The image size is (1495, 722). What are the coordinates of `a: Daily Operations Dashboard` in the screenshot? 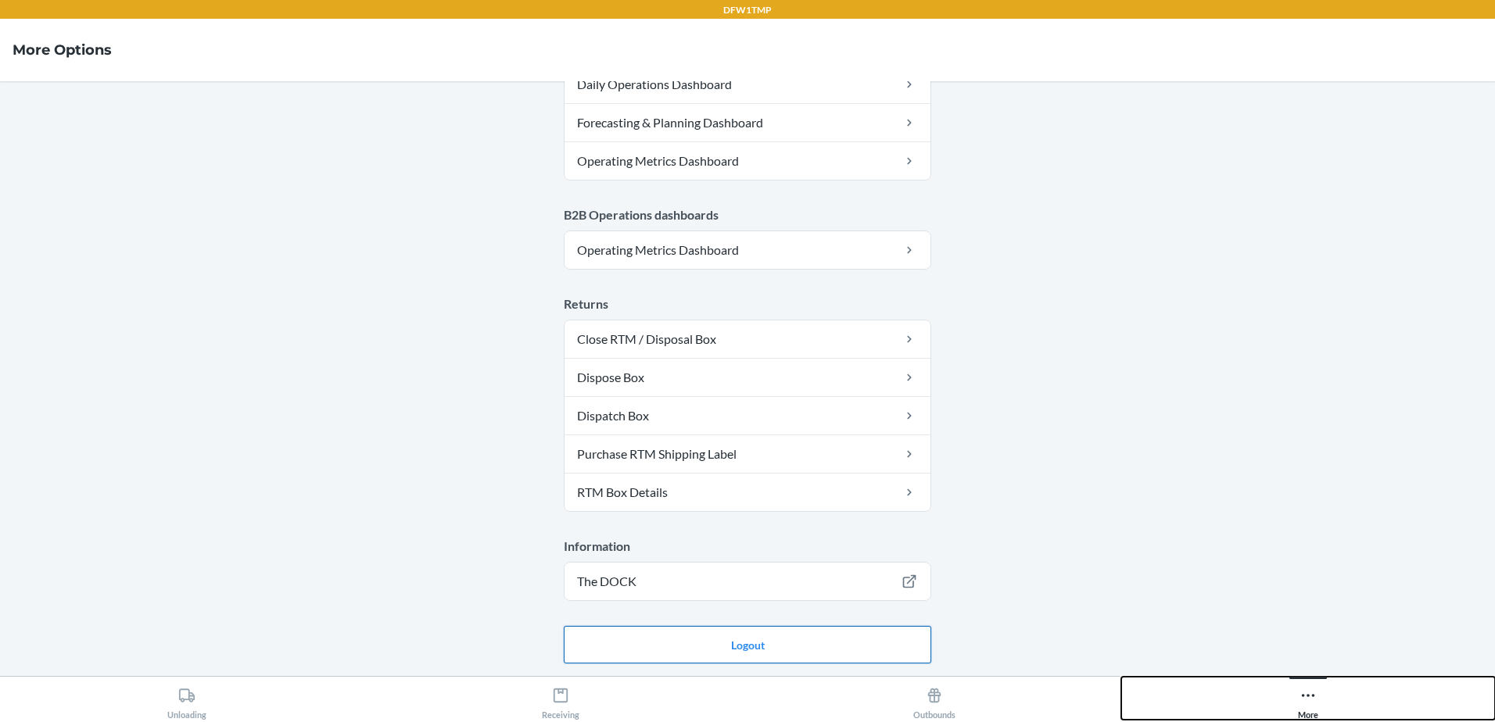 It's located at (747, 84).